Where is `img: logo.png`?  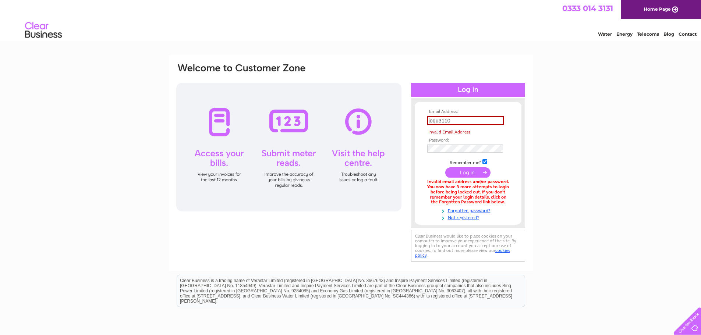 img: logo.png is located at coordinates (43, 30).